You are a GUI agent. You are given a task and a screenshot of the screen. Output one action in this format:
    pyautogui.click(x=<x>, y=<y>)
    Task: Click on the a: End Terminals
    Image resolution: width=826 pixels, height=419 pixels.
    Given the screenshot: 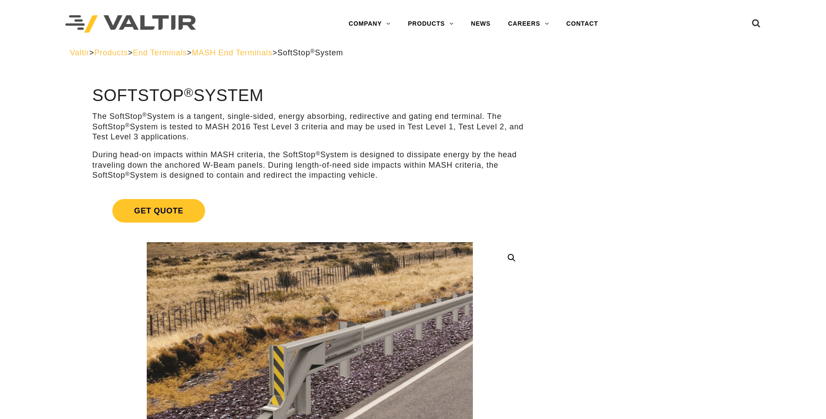 What is the action you would take?
    pyautogui.click(x=160, y=53)
    